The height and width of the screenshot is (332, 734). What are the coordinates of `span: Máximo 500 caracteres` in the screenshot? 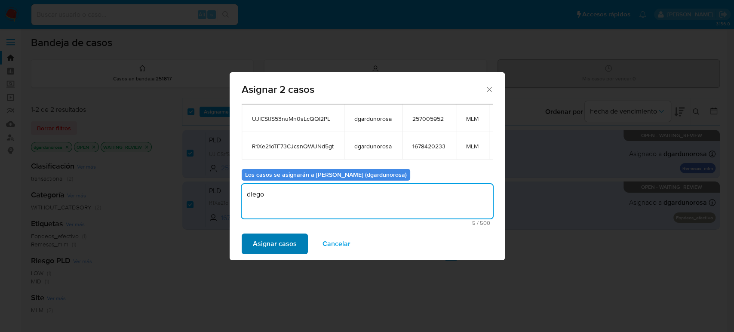 It's located at (367, 223).